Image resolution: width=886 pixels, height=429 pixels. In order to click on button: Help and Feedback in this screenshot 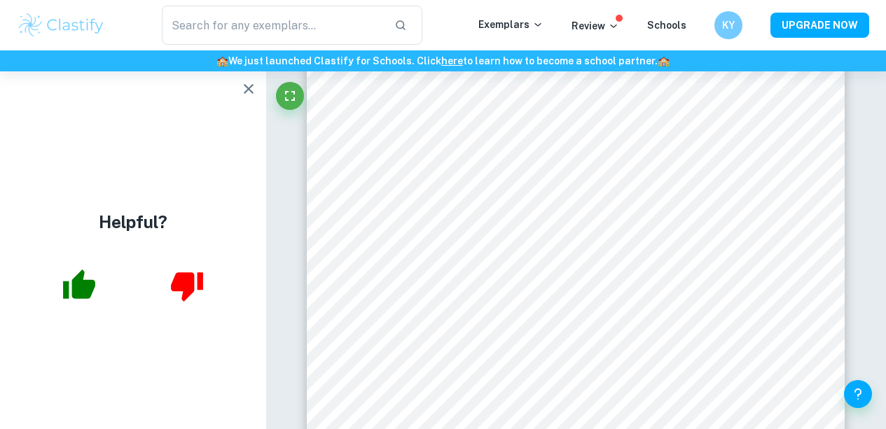, I will do `click(858, 394)`.